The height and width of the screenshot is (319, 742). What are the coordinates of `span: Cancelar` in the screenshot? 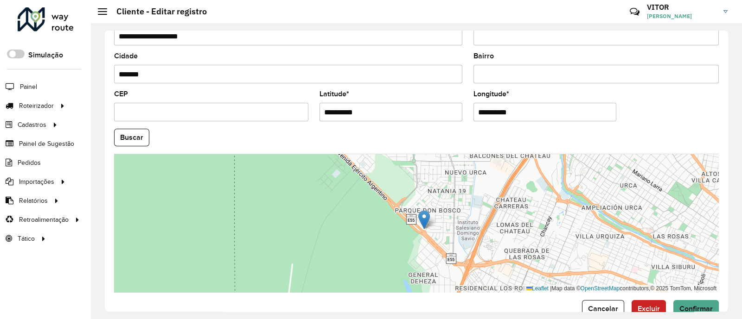 It's located at (603, 309).